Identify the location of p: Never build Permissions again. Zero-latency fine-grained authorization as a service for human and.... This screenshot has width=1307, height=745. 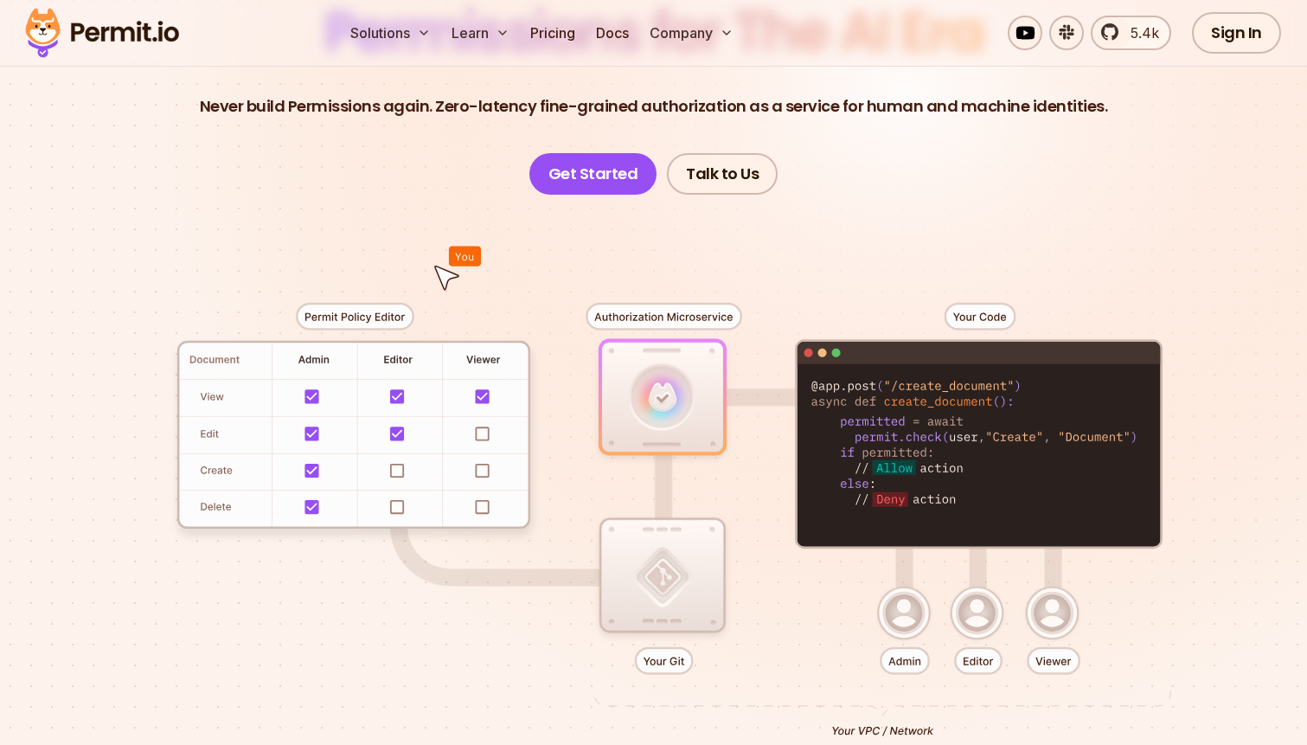
(654, 106).